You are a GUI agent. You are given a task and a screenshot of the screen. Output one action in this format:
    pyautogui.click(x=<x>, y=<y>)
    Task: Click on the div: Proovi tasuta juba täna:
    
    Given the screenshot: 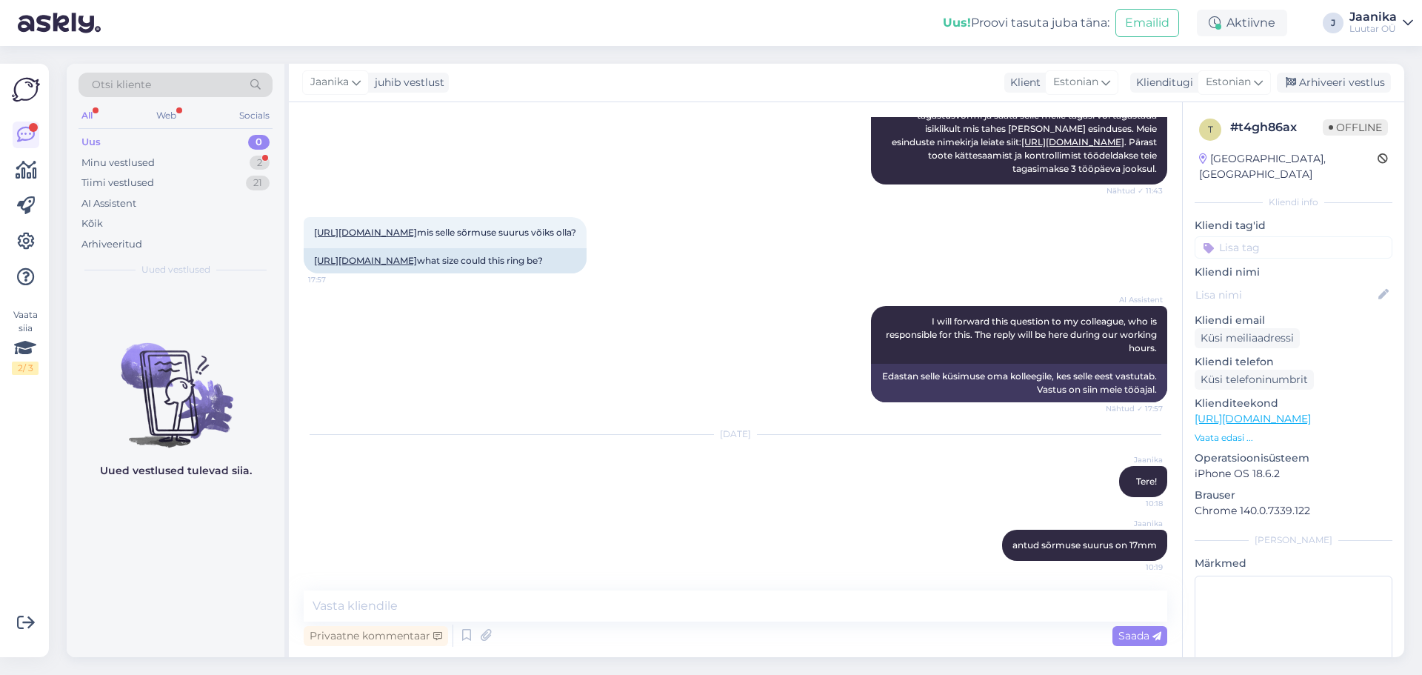 What is the action you would take?
    pyautogui.click(x=1026, y=23)
    